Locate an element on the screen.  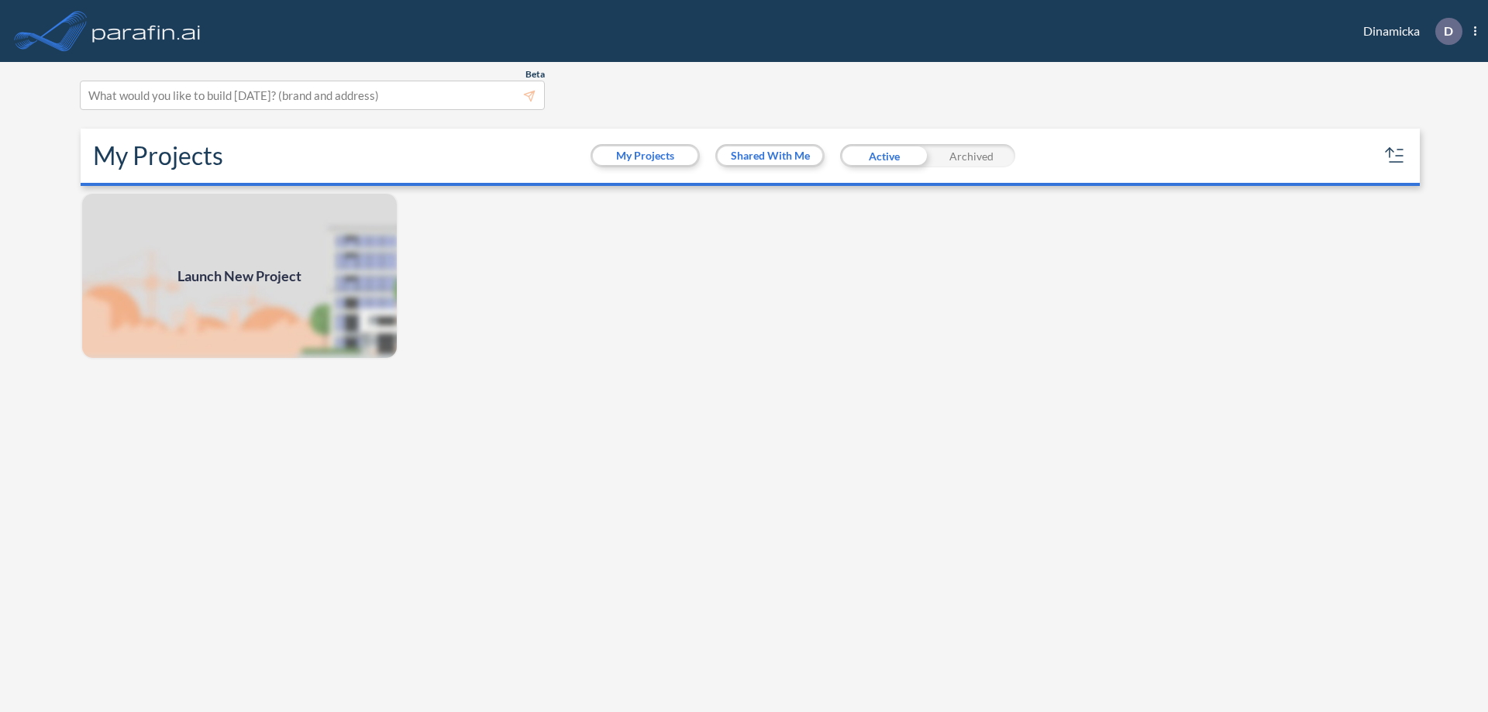
button: My Projects is located at coordinates (645, 156).